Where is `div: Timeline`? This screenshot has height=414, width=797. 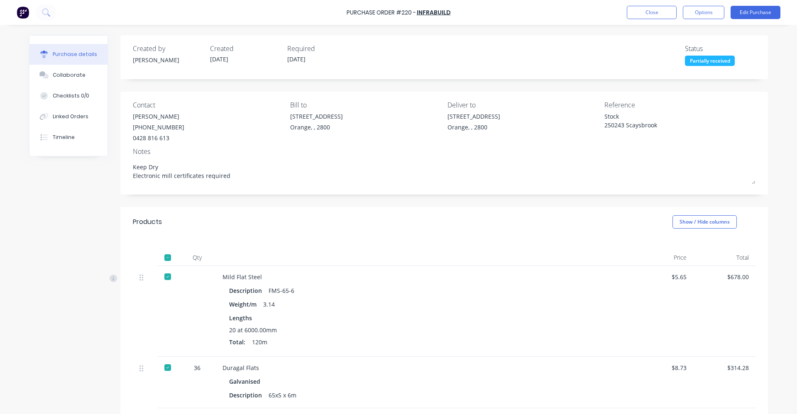
div: Timeline is located at coordinates (64, 137).